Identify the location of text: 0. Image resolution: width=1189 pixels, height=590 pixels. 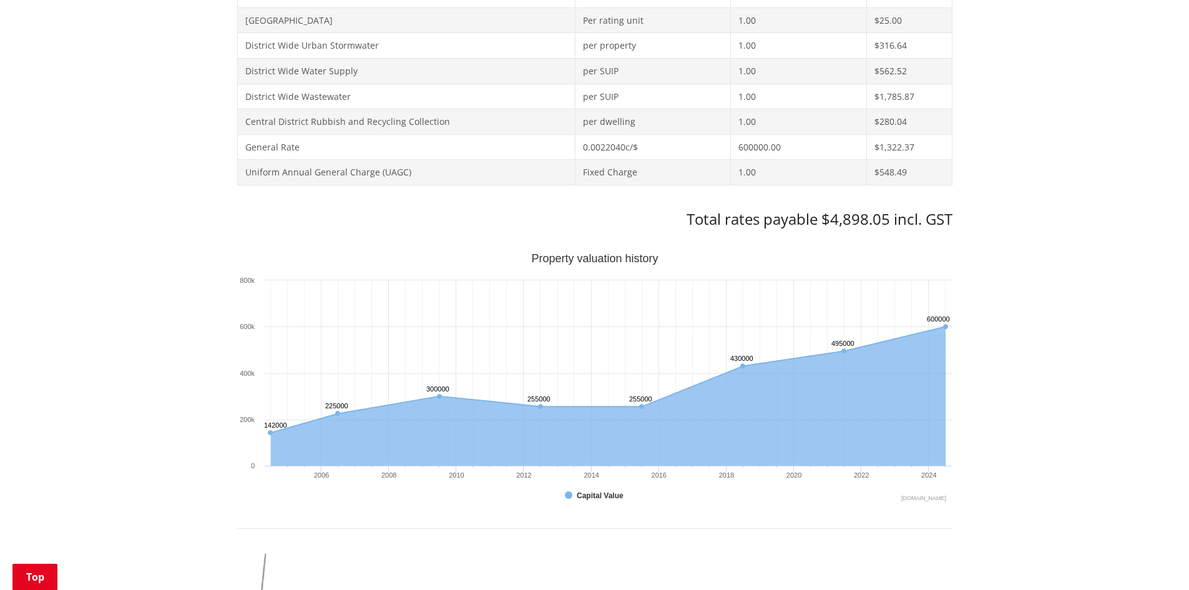
(252, 466).